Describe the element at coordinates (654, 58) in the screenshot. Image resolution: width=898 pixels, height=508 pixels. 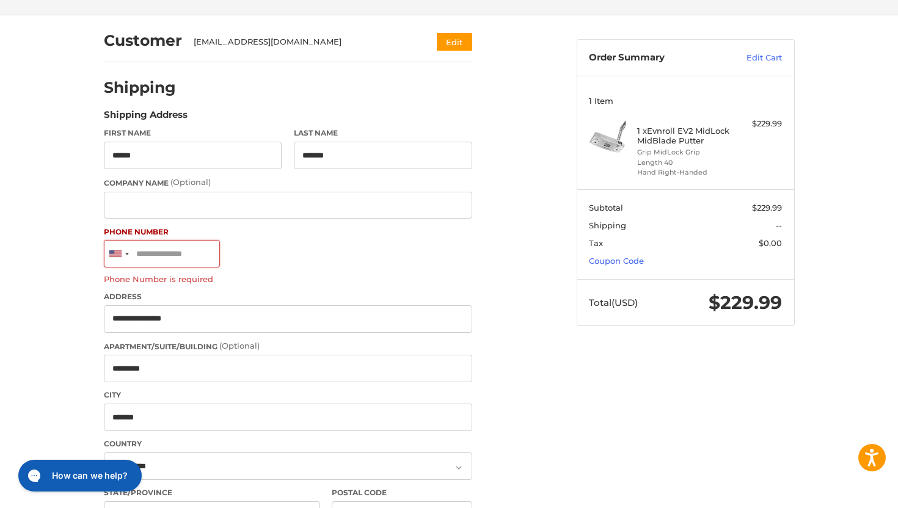
I see `h3: Order Summary` at that location.